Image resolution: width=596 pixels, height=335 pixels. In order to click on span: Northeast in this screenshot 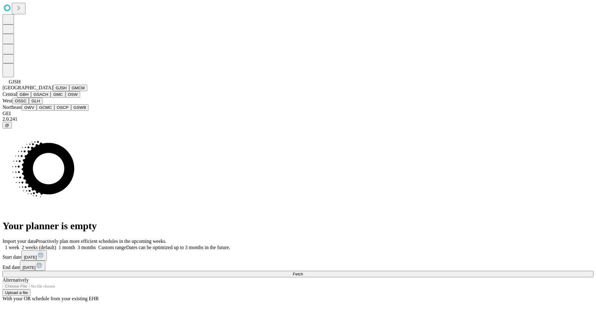, I will do `click(12, 107)`.